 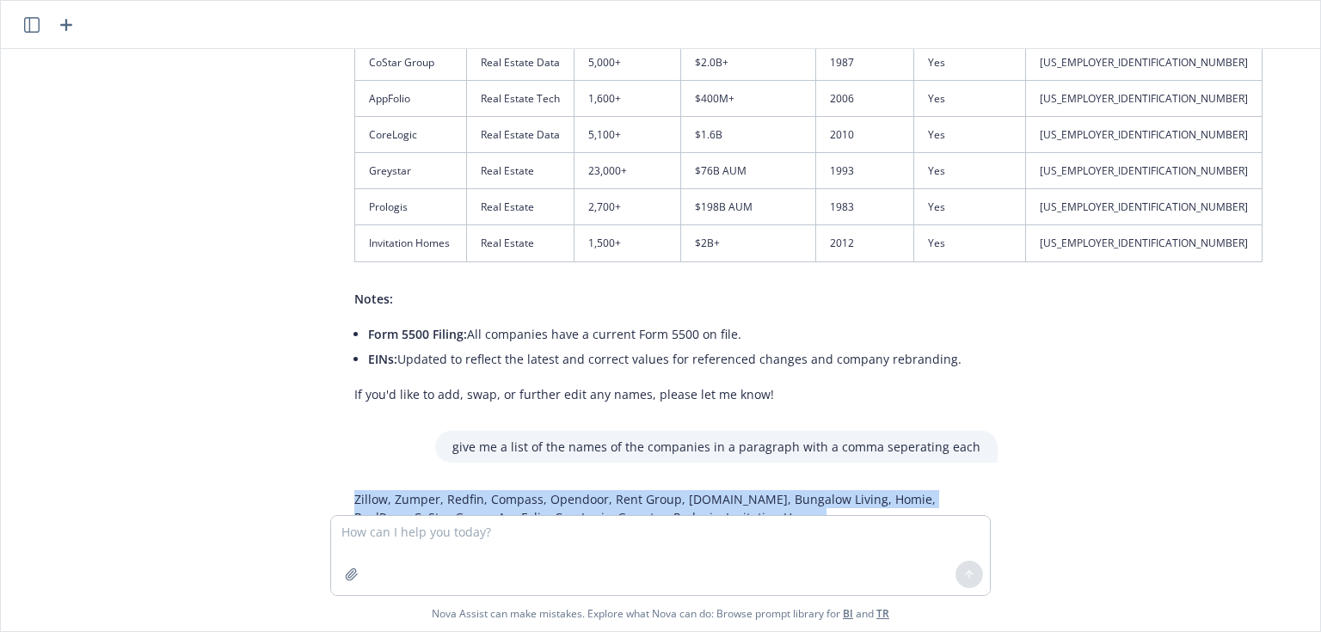 I want to click on td: 1987, so click(x=864, y=62).